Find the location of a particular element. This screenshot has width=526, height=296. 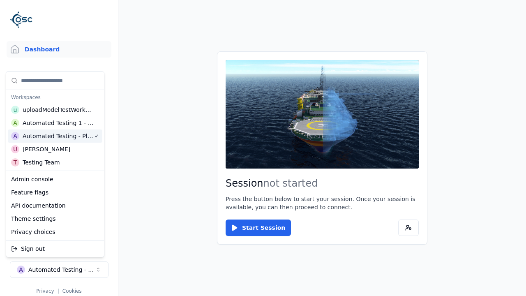

div: Automated Testing 1 - Playwright is located at coordinates (58, 123).